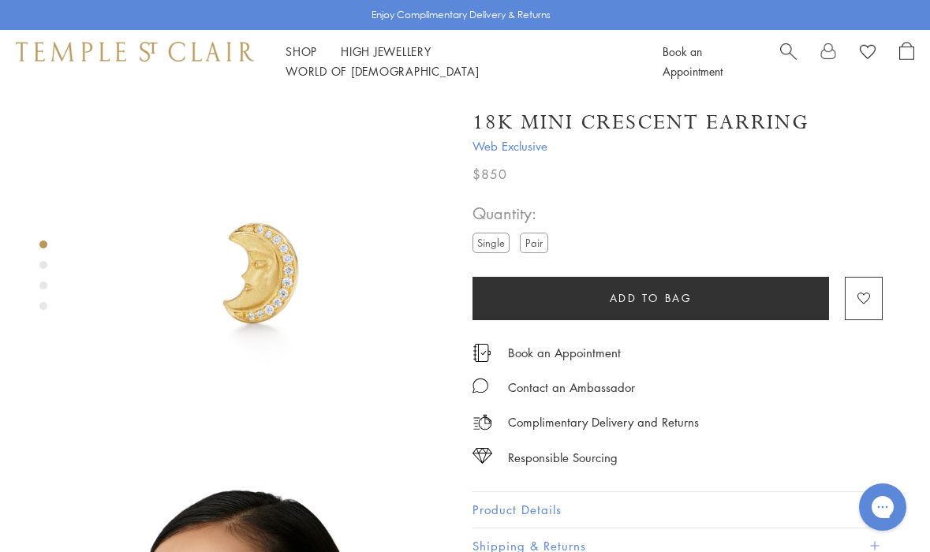 This screenshot has width=930, height=552. What do you see at coordinates (43, 279) in the screenshot?
I see `div: Product gallery navigation` at bounding box center [43, 279].